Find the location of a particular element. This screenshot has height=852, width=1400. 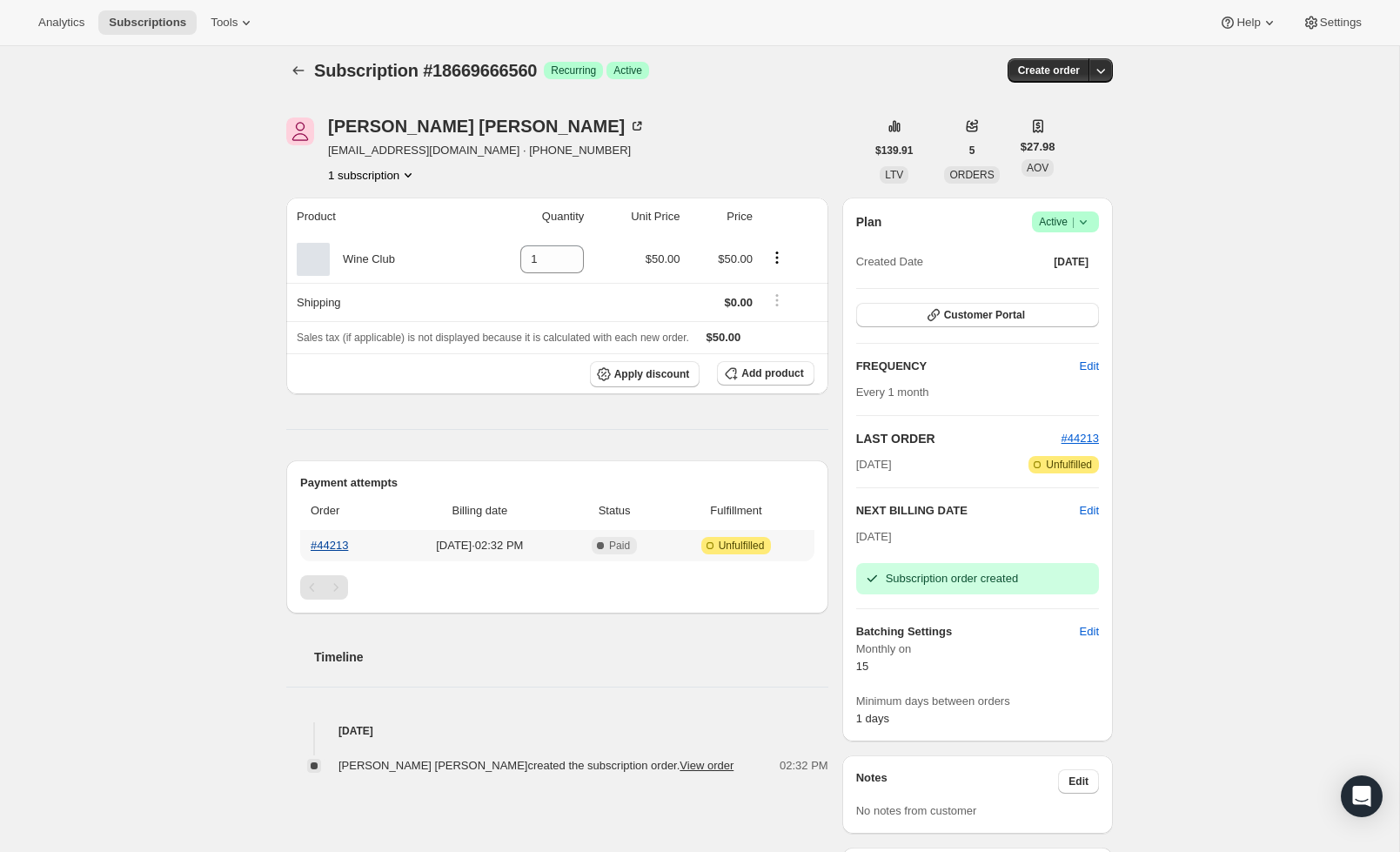

button: Help is located at coordinates (1247, 23).